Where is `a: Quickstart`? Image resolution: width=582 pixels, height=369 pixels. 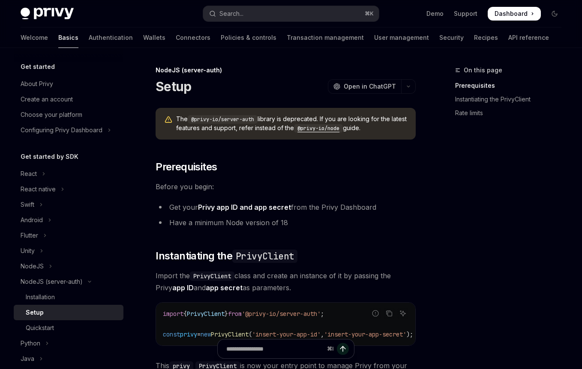
a: Quickstart is located at coordinates (69, 328).